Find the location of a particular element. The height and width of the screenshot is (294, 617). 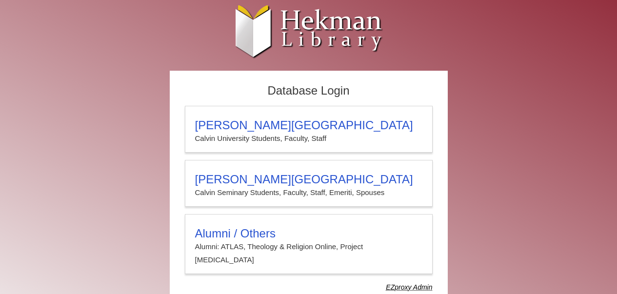

p: Calvin University Students, Faculty, Staff is located at coordinates (309, 139).